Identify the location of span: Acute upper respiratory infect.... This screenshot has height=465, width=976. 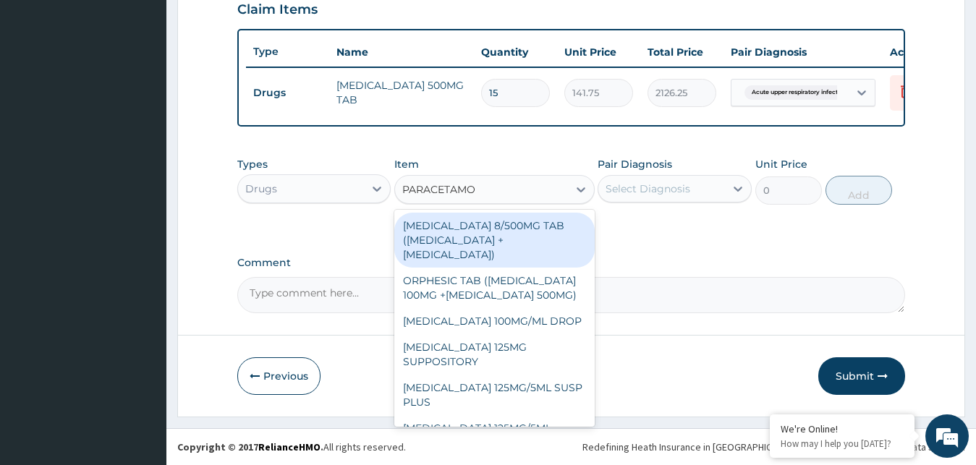
(796, 93).